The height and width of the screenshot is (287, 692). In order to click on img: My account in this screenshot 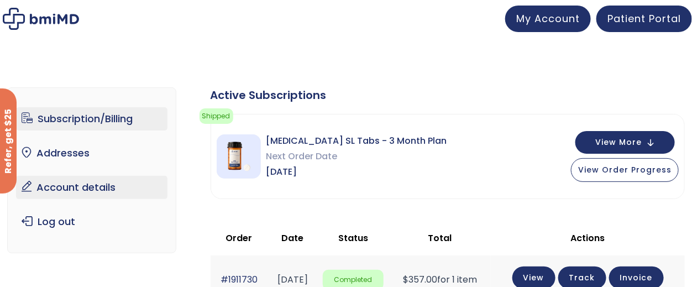, I will do `click(41, 19)`.